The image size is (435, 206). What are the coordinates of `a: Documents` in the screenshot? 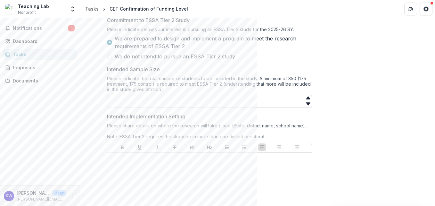 It's located at (40, 80).